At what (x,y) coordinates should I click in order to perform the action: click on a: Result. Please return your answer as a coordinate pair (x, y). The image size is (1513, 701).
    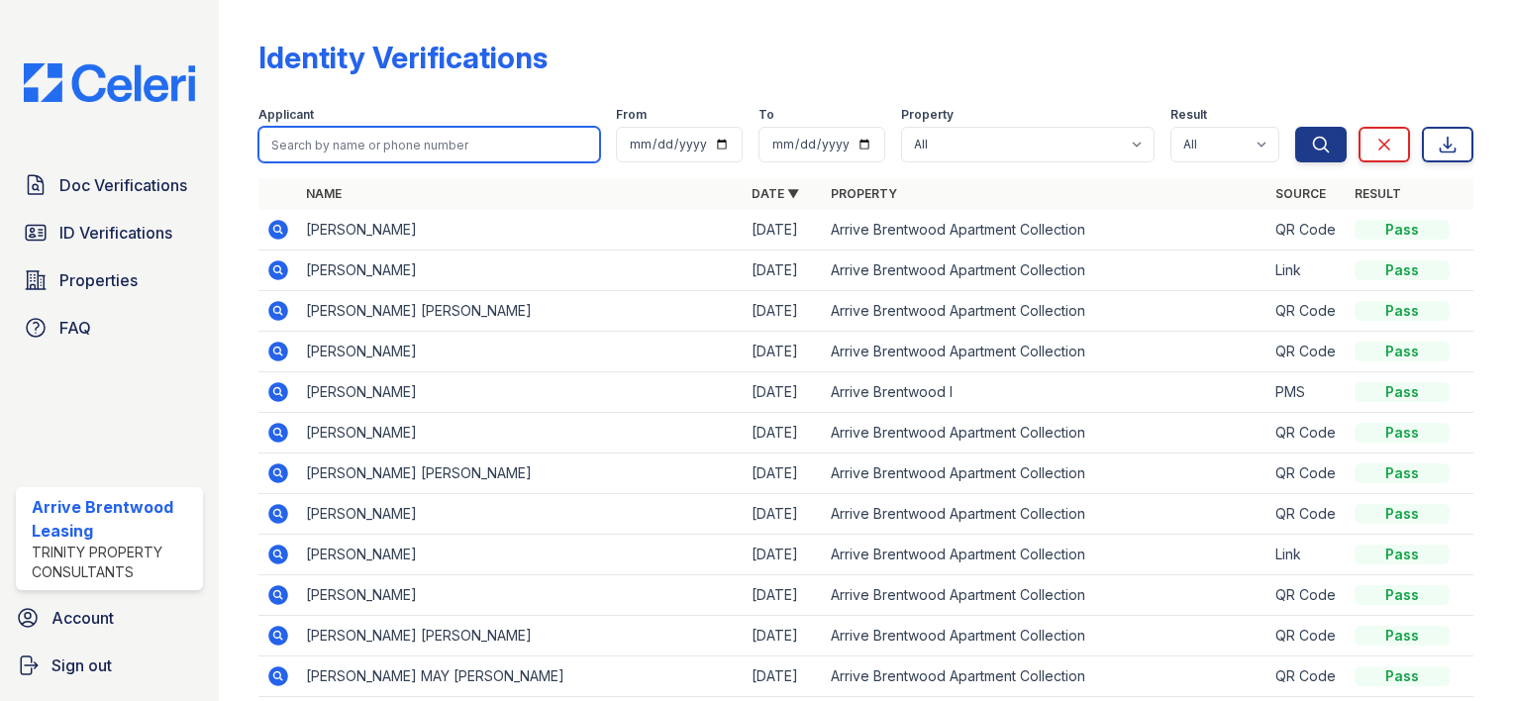
    Looking at the image, I should click on (1377, 193).